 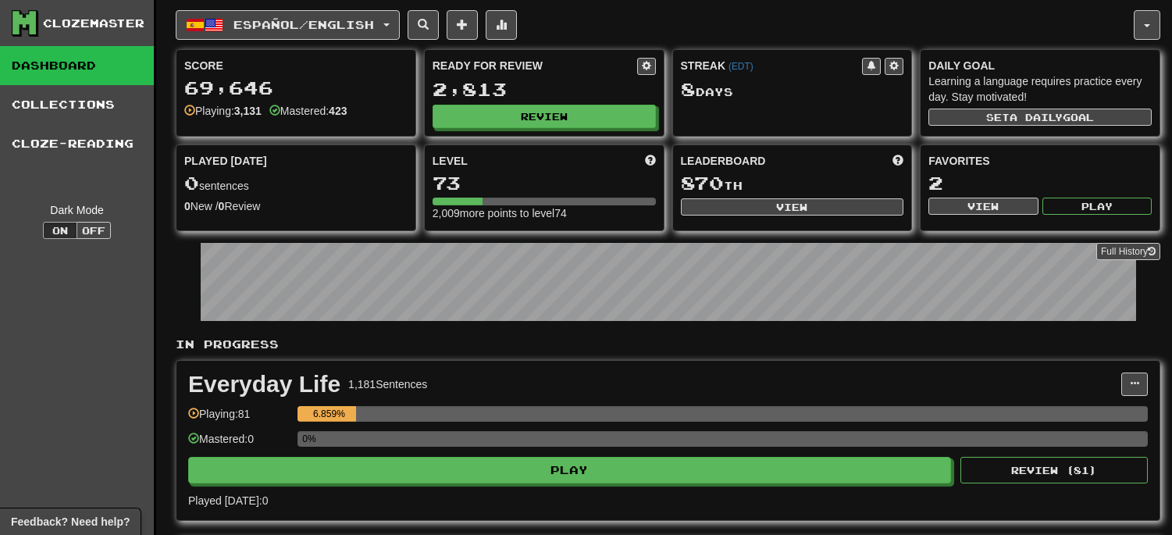 What do you see at coordinates (544, 183) in the screenshot?
I see `div: 73` at bounding box center [544, 183].